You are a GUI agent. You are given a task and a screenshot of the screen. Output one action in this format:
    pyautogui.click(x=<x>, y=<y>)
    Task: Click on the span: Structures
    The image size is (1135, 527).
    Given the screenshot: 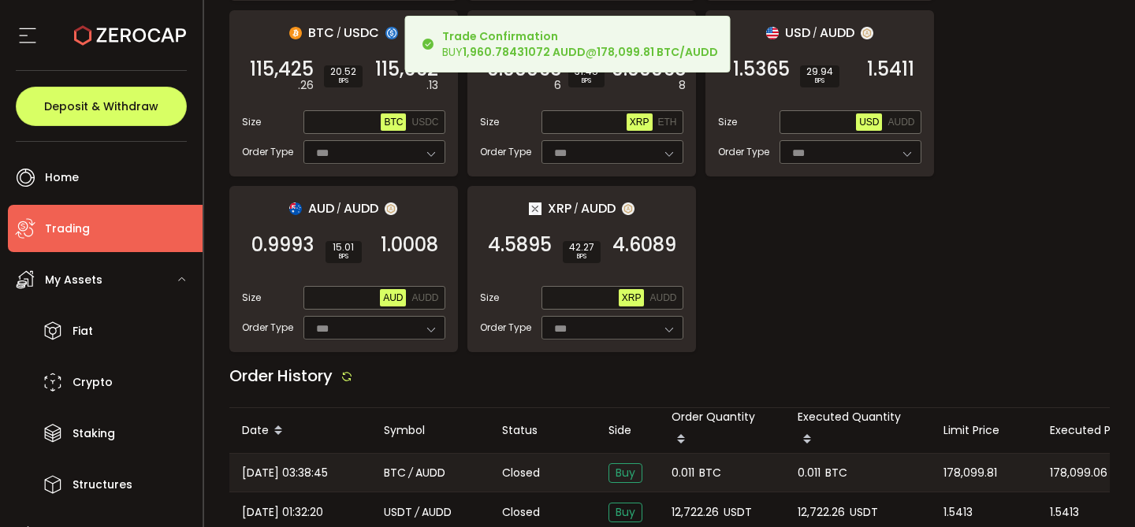 What is the action you would take?
    pyautogui.click(x=103, y=485)
    